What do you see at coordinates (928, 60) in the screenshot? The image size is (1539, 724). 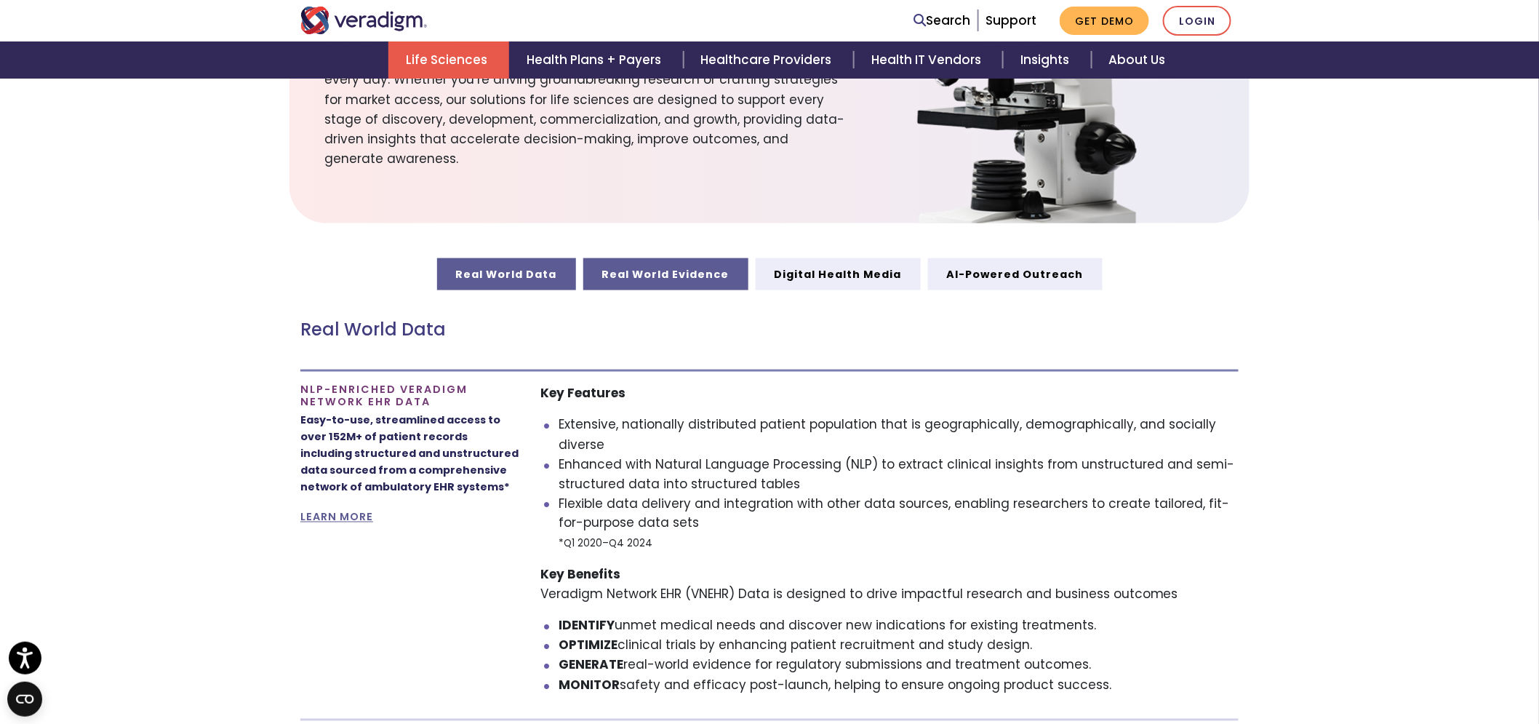 I see `a: Health IT Vendors` at bounding box center [928, 60].